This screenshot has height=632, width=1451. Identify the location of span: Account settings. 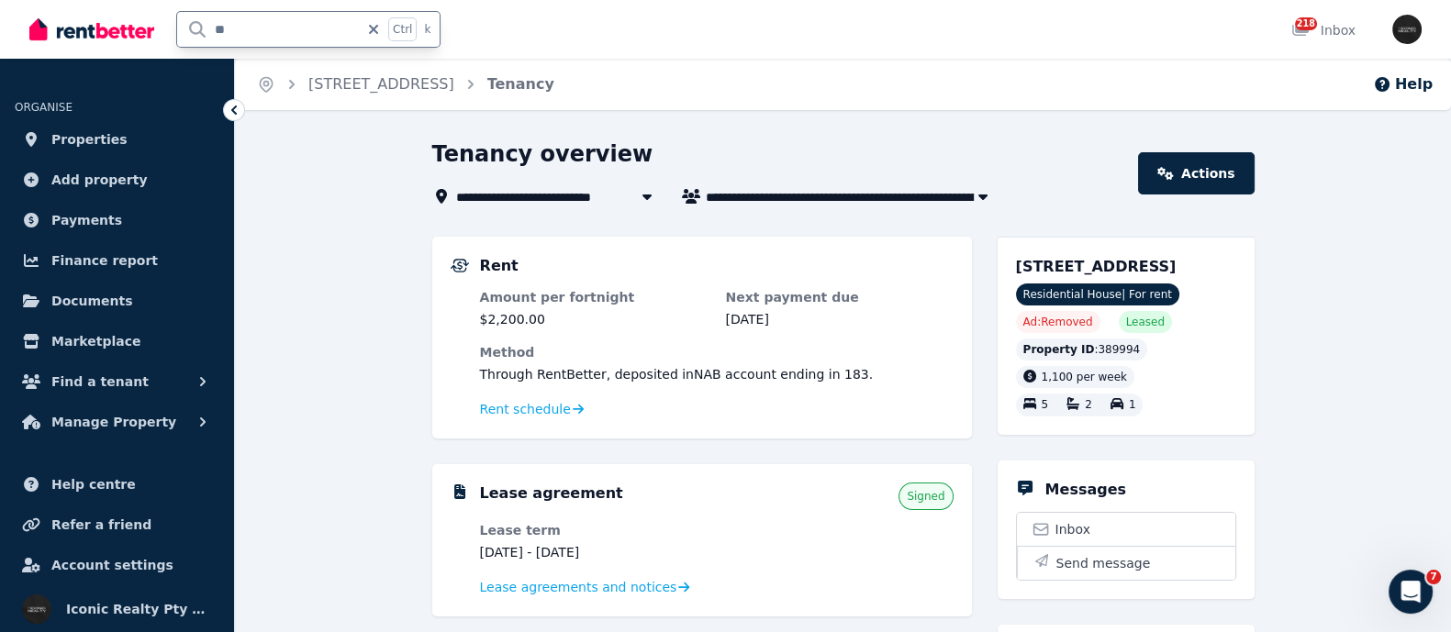
(112, 565).